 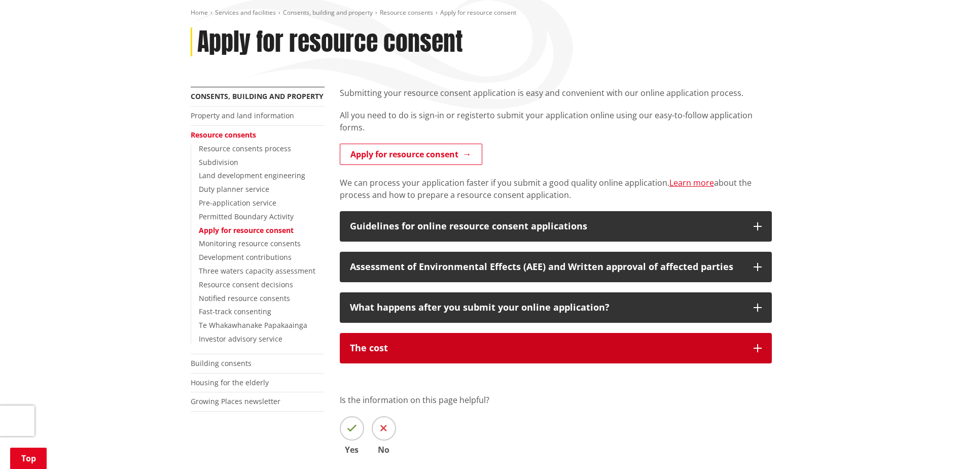 I want to click on span: No, so click(x=384, y=449).